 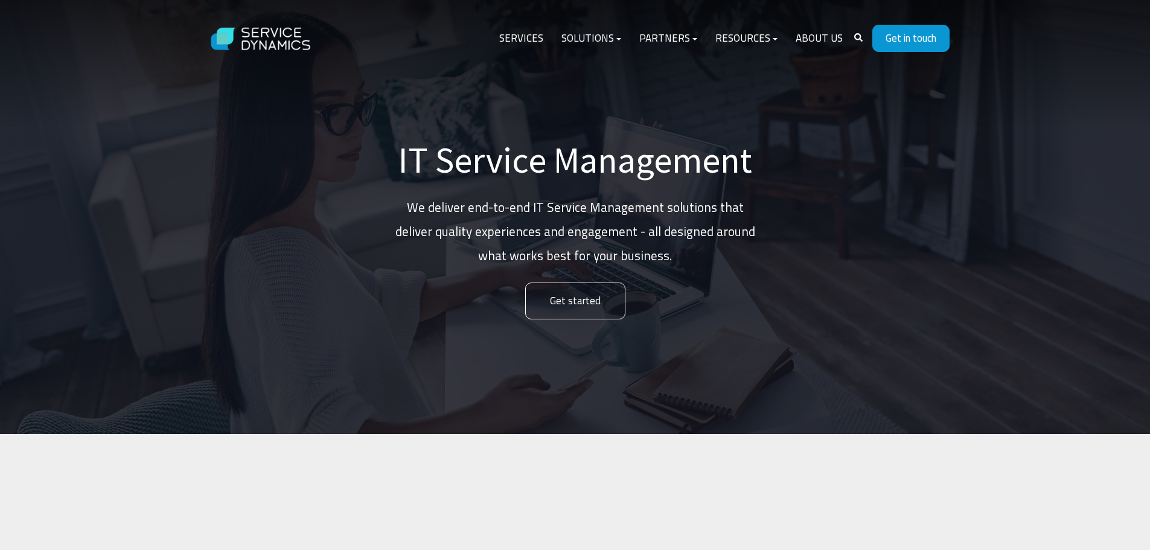 What do you see at coordinates (591, 39) in the screenshot?
I see `a: Solutions` at bounding box center [591, 39].